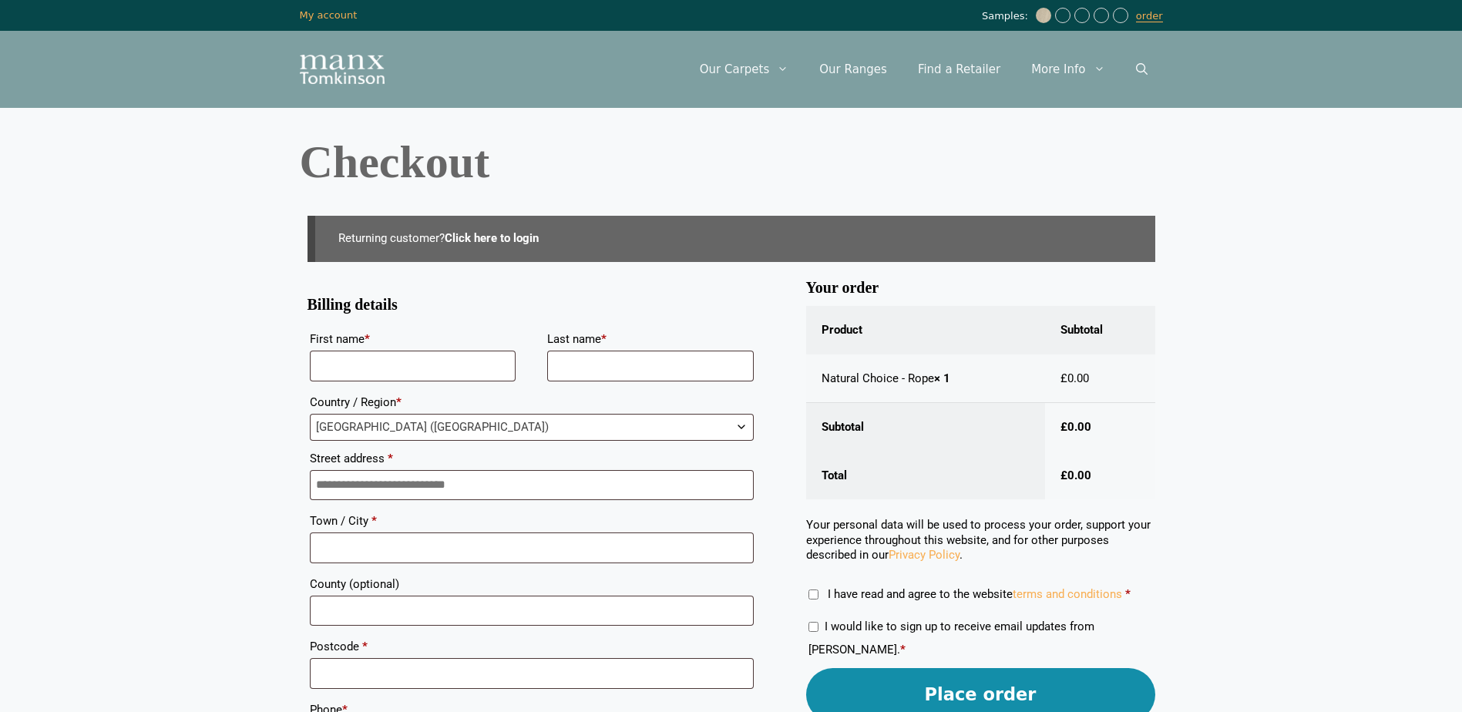 The width and height of the screenshot is (1462, 712). What do you see at coordinates (1067, 69) in the screenshot?
I see `a: More Info` at bounding box center [1067, 69].